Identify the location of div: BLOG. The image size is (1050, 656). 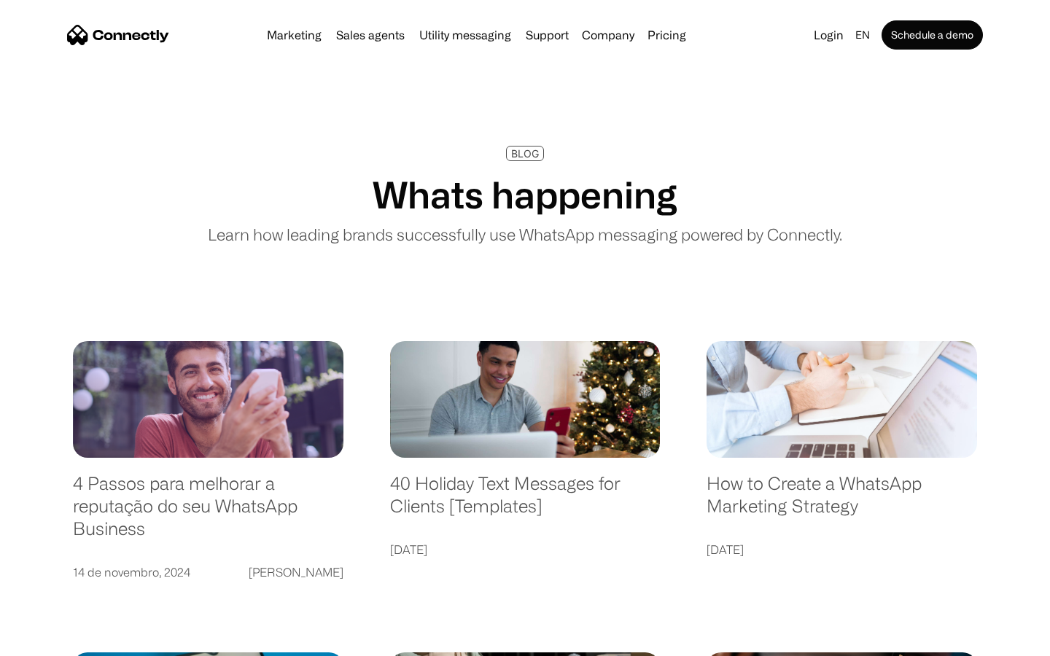
(525, 153).